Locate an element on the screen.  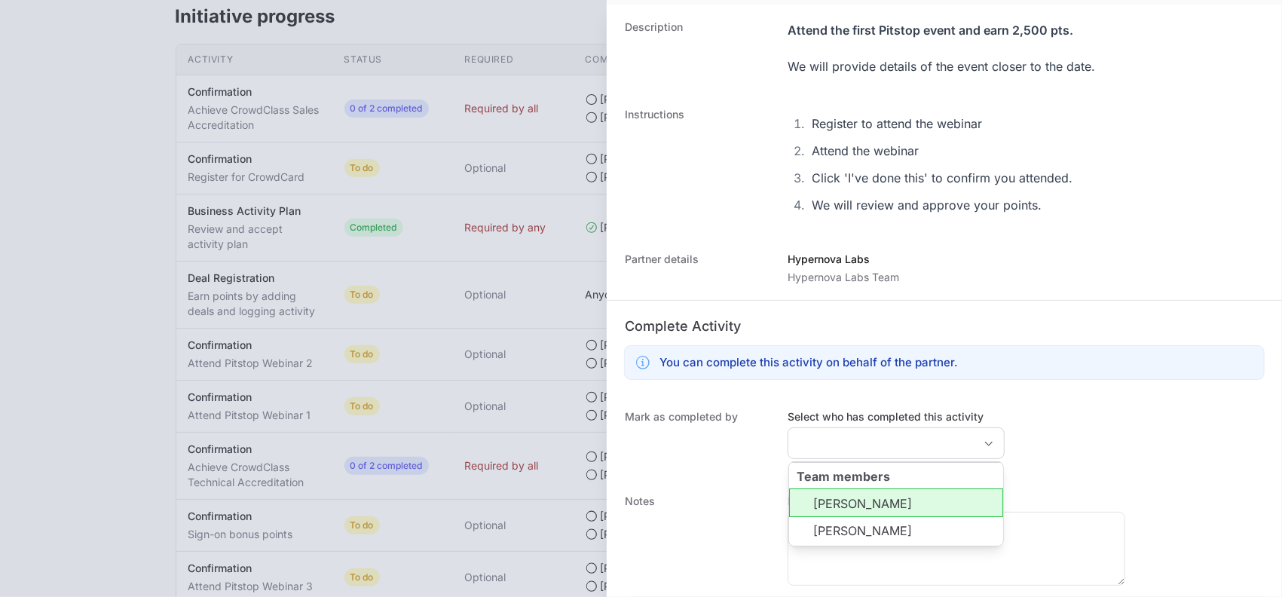
li: Register to attend the webinar is located at coordinates (940, 124).